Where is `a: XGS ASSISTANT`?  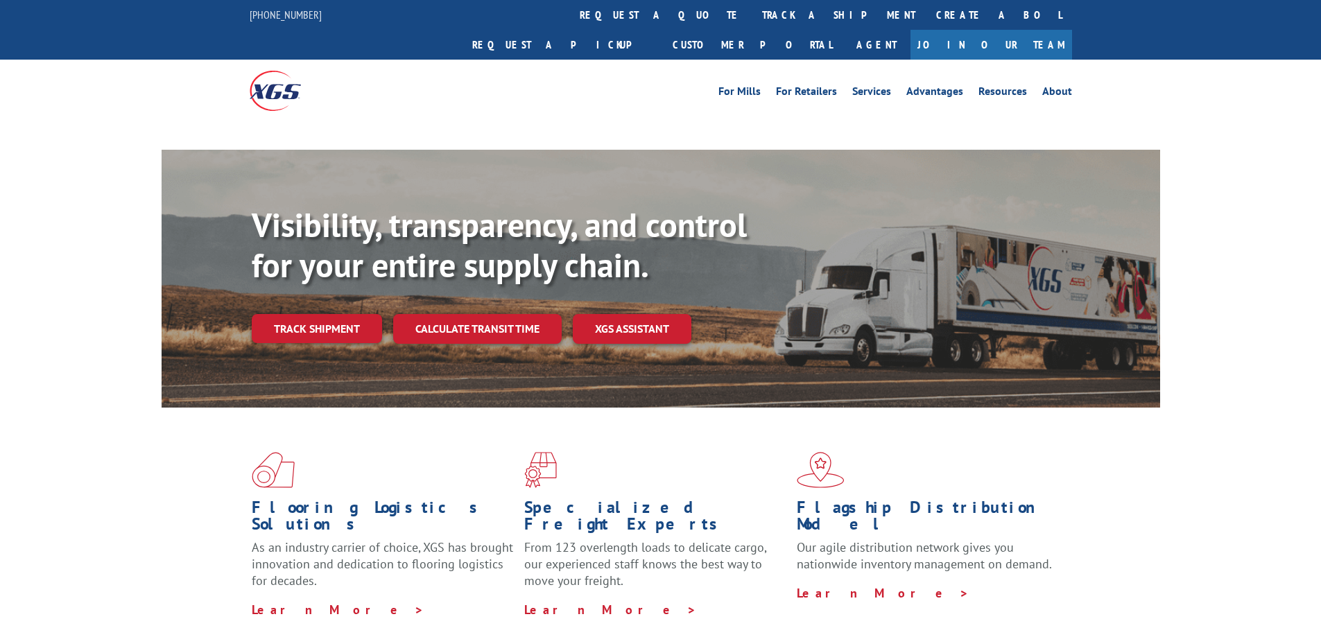
a: XGS ASSISTANT is located at coordinates (632, 329).